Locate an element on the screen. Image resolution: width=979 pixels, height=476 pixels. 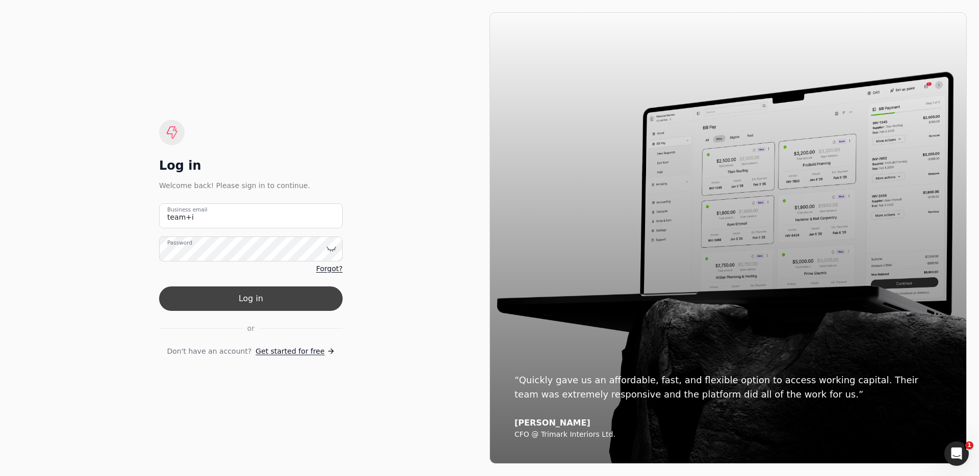
div: Welcome back! Please sign in to continue. is located at coordinates (251, 186).